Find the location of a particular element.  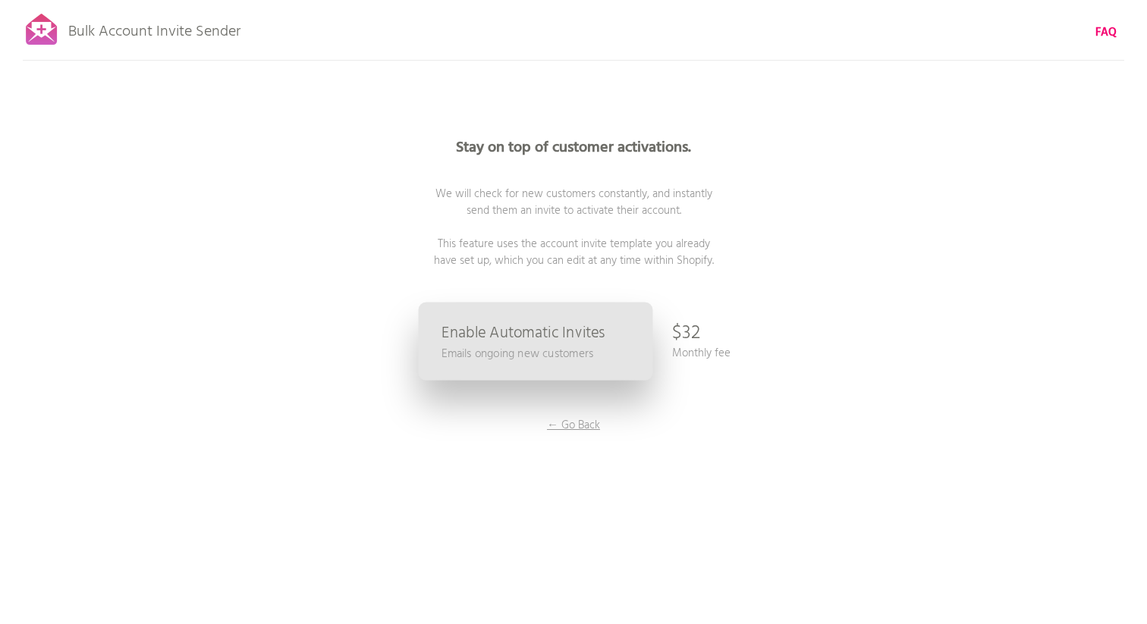

a: FAQ is located at coordinates (1106, 33).